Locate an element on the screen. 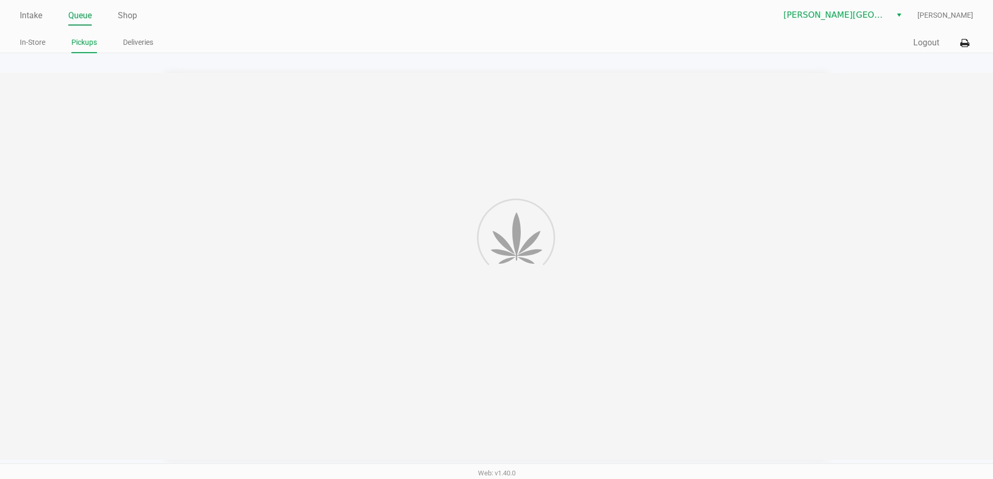  a: Intake is located at coordinates (31, 16).